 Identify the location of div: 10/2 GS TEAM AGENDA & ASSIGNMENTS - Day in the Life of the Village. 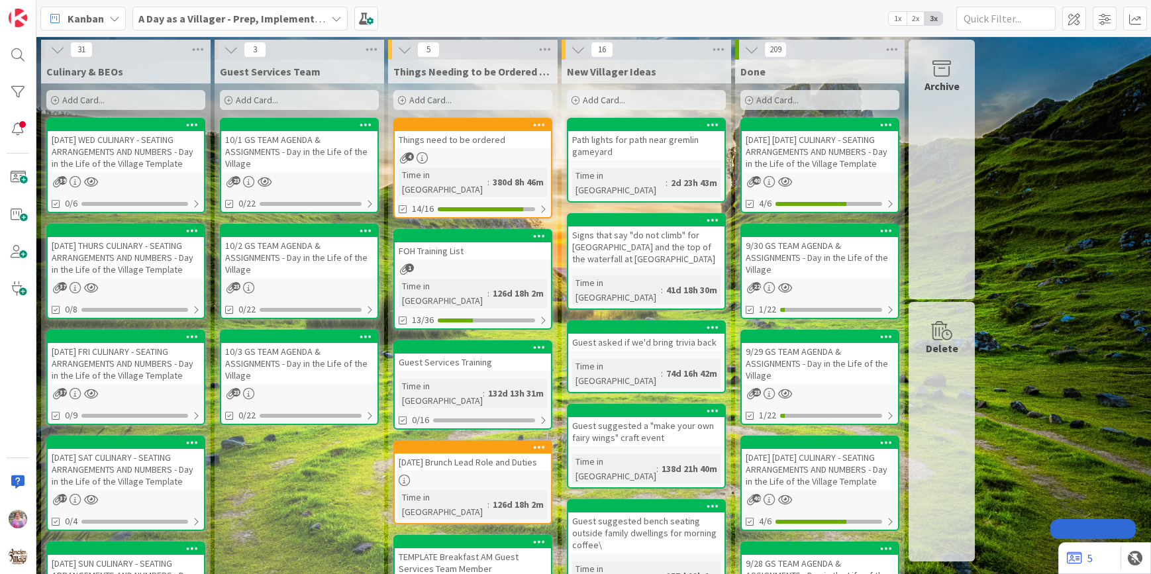
(299, 252).